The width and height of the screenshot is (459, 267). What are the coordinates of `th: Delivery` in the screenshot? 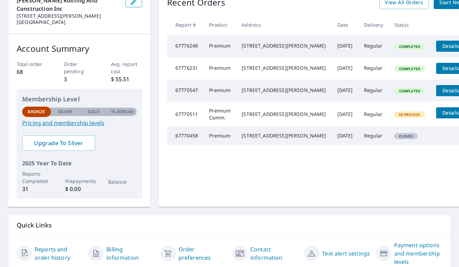 It's located at (373, 25).